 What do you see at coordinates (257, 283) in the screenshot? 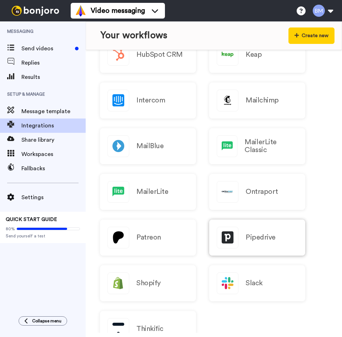
I see `a: Slack` at bounding box center [257, 283].